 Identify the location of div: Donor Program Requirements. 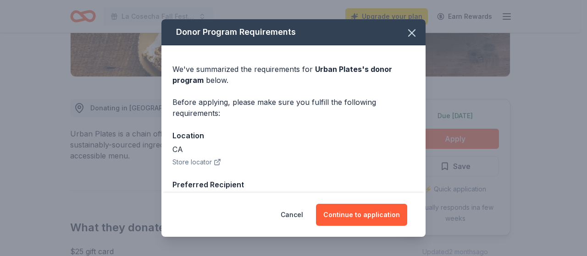
(293, 32).